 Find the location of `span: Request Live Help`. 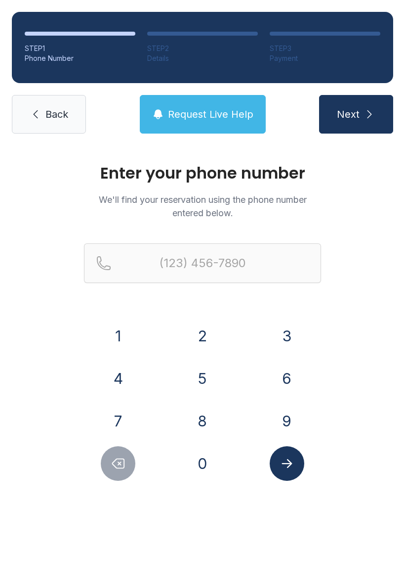

span: Request Live Help is located at coordinates (211, 114).